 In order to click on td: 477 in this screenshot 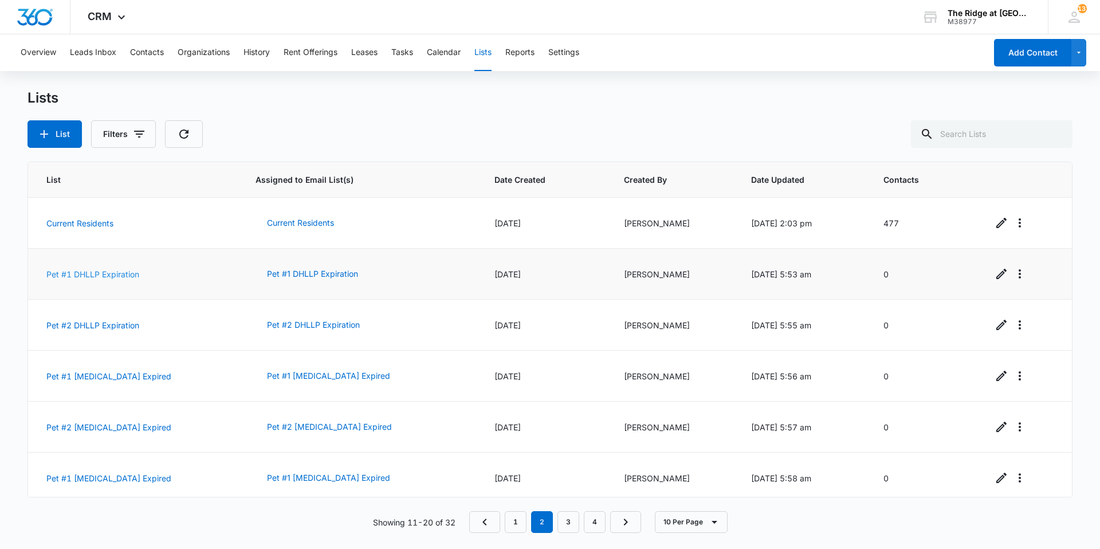, I will do `click(924, 223)`.